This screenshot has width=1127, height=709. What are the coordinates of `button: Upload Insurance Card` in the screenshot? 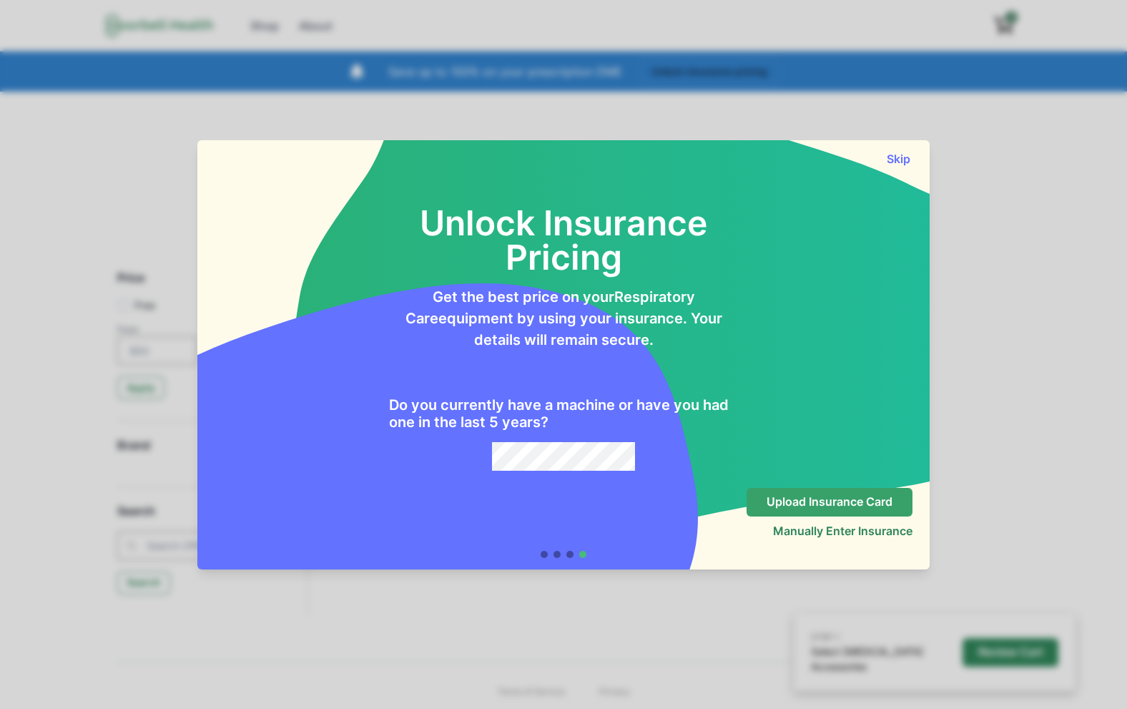 It's located at (830, 502).